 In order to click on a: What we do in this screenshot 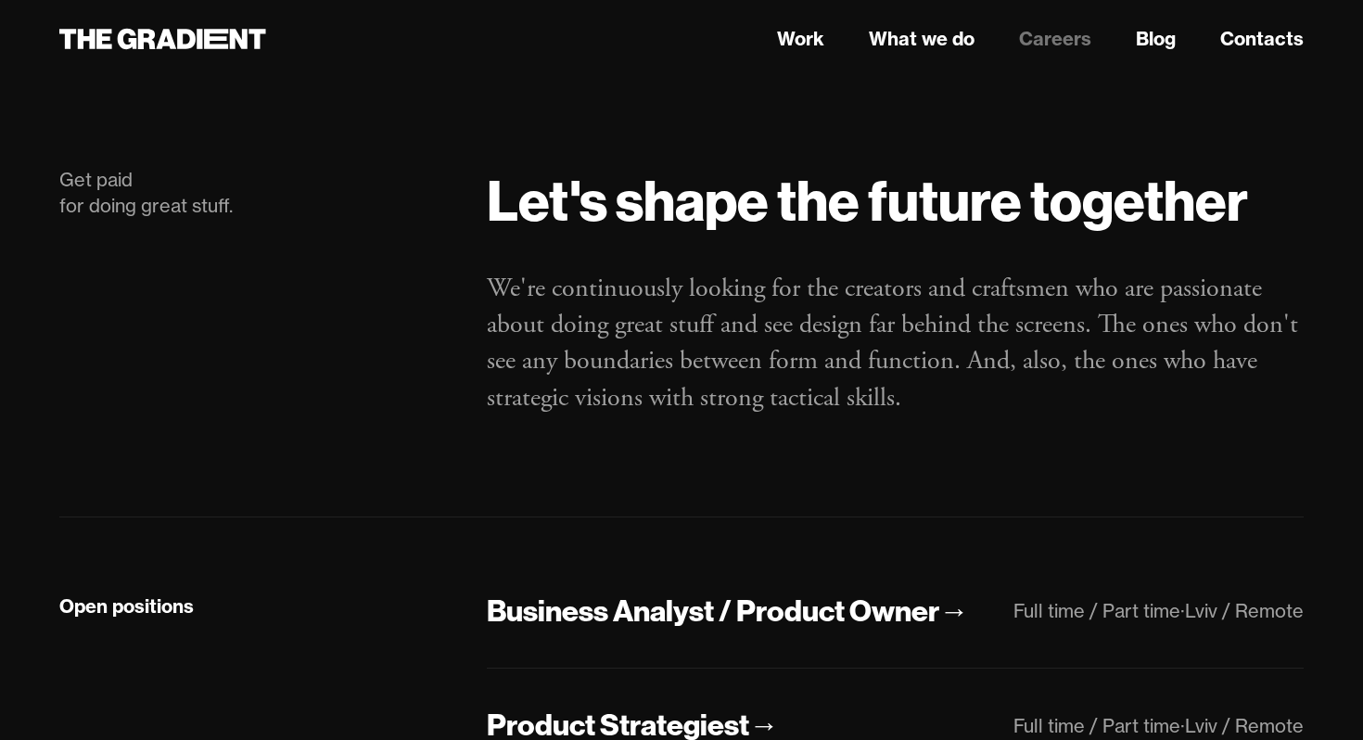, I will do `click(921, 39)`.